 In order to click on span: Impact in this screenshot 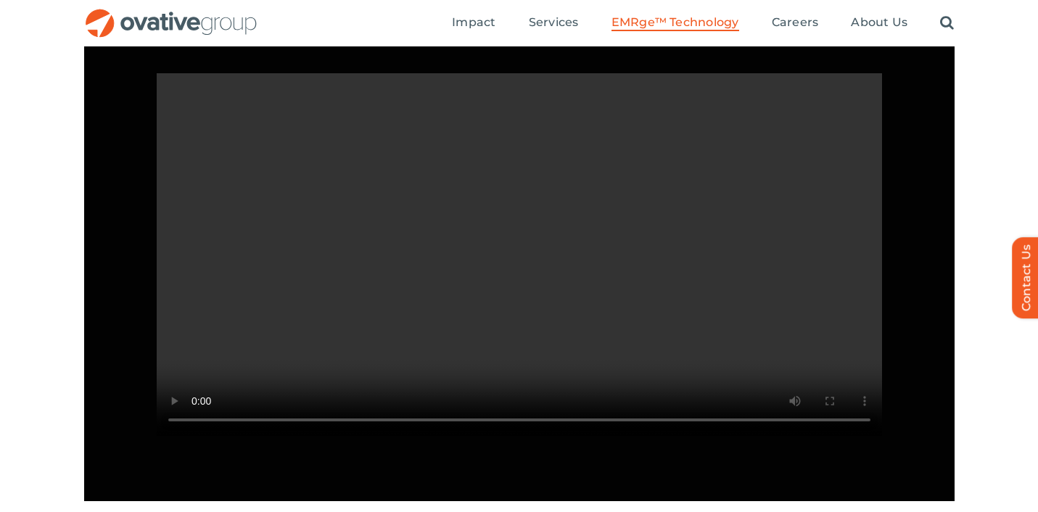, I will do `click(474, 22)`.